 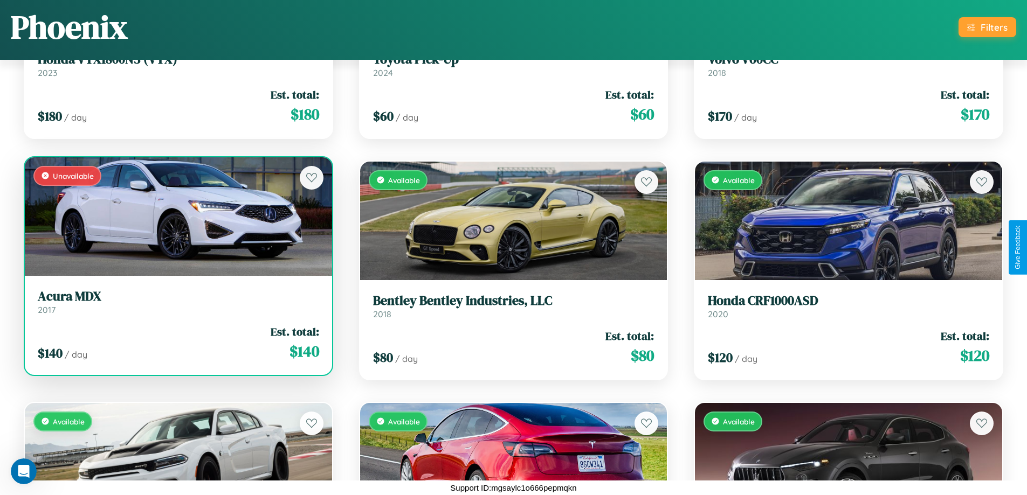 What do you see at coordinates (46, 310) in the screenshot?
I see `span: 2017` at bounding box center [46, 310].